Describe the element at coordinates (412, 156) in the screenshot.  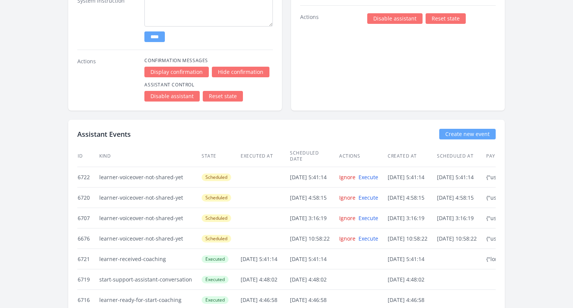
I see `th: Created at` at that location.